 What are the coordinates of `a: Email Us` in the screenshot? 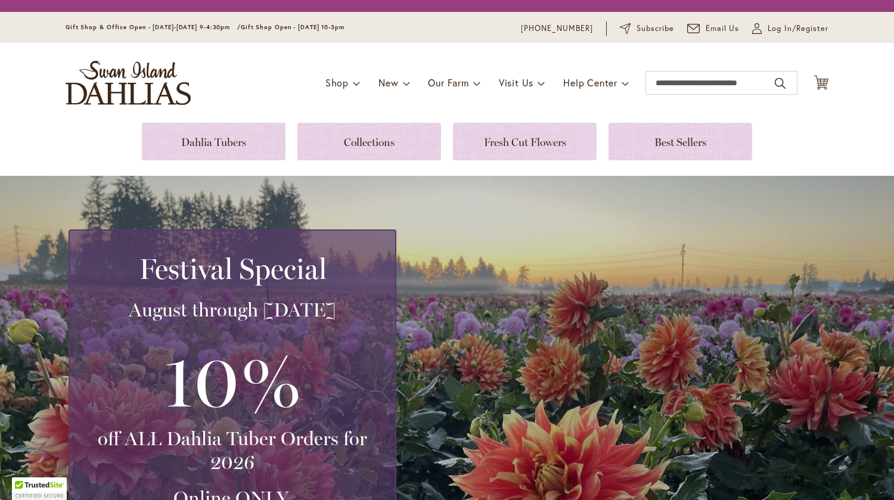 It's located at (713, 29).